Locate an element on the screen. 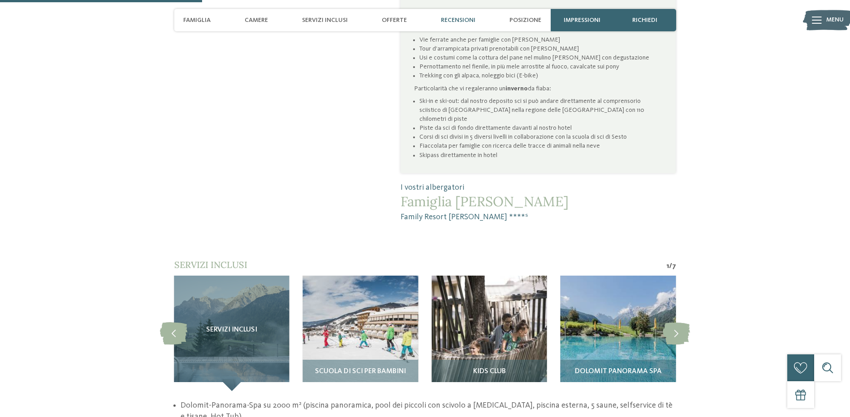 The width and height of the screenshot is (850, 417). span: Scuola di sci per bambini is located at coordinates (360, 372).